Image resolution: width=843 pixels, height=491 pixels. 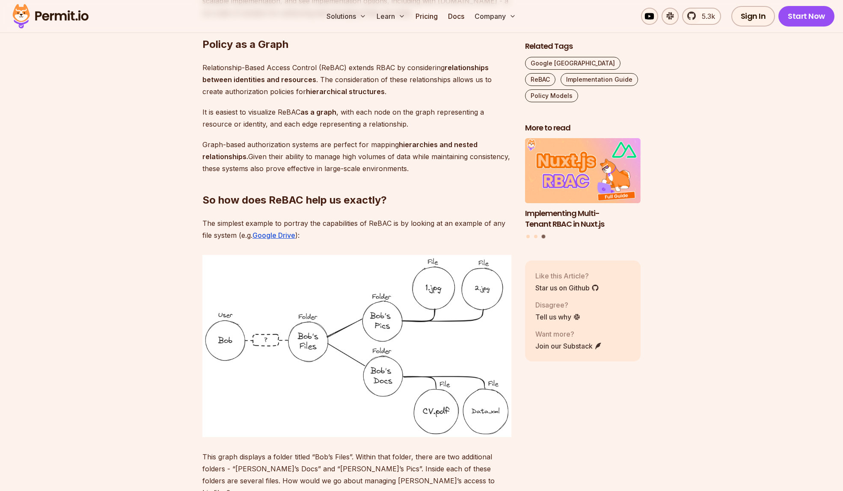 I want to click on img: ReBAC 1.png, so click(x=357, y=346).